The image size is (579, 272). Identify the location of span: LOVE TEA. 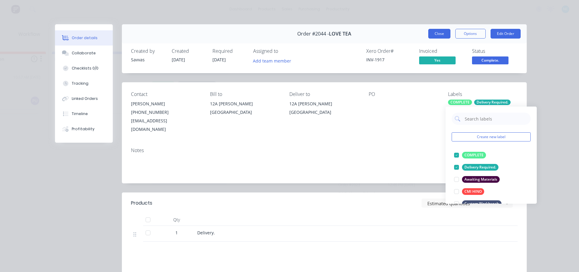
(340, 34).